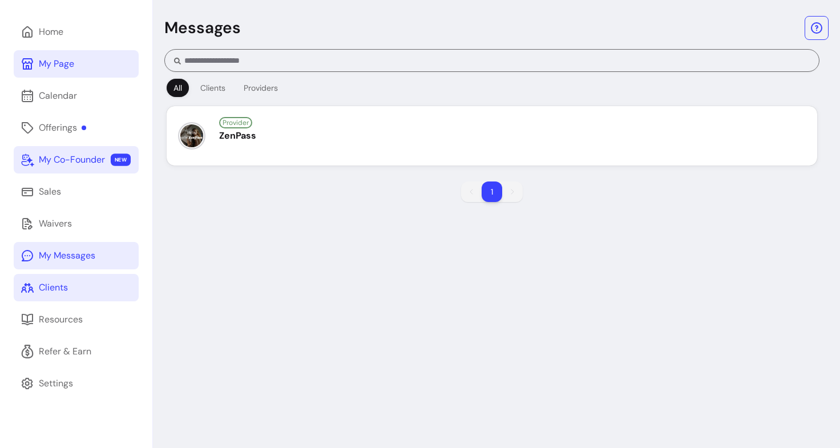  What do you see at coordinates (496, 61) in the screenshot?
I see `input: Search conversation` at bounding box center [496, 61].